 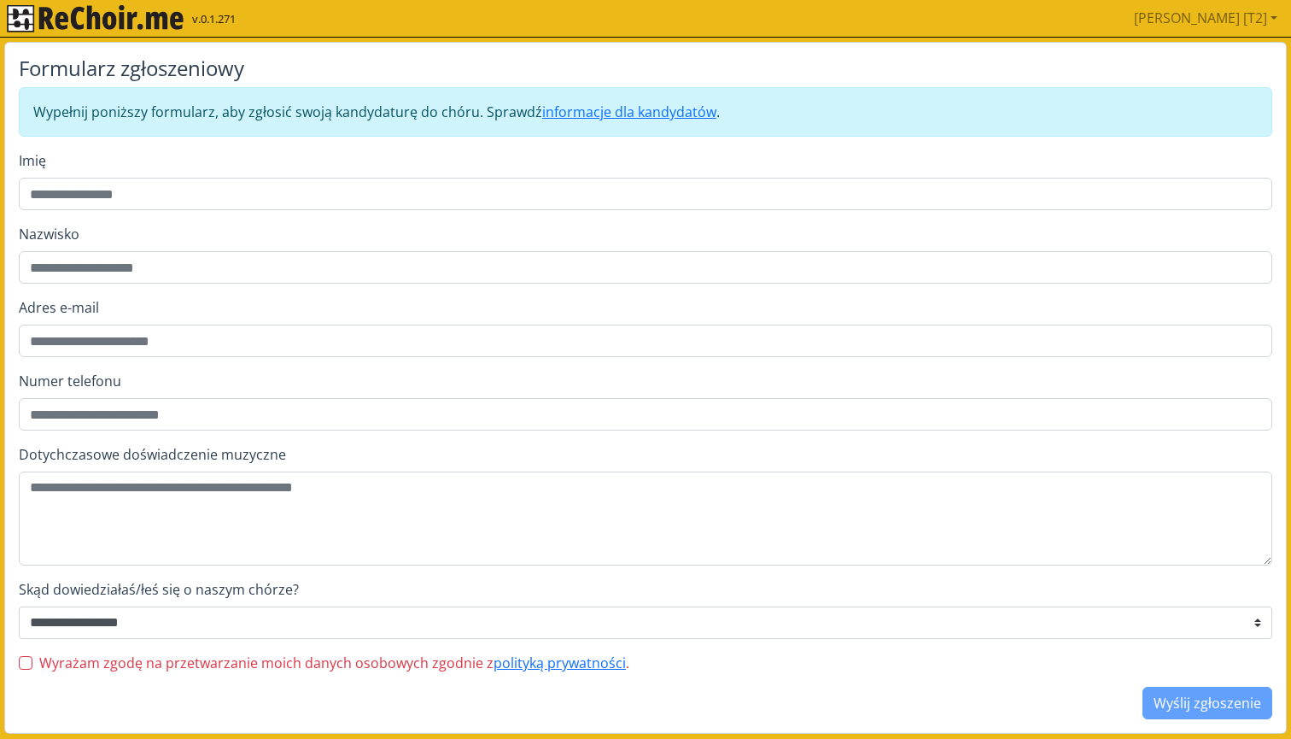 I want to click on img: rekłajer mi, so click(x=95, y=19).